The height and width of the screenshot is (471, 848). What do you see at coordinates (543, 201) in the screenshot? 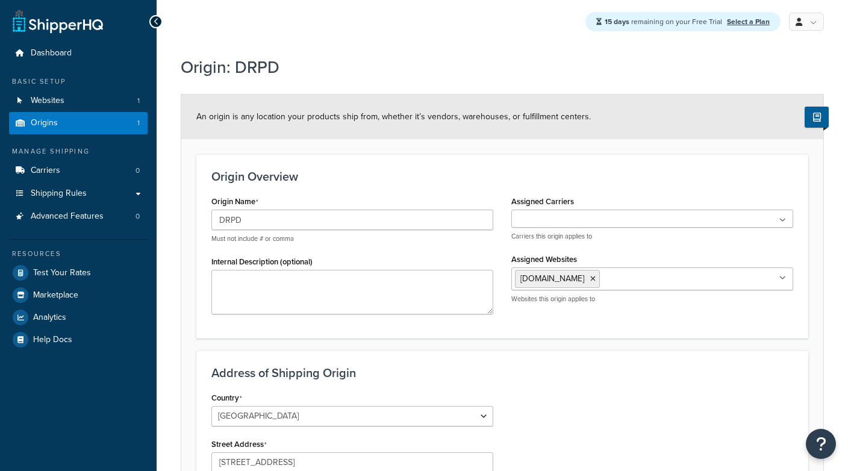
I see `label: Assigned Carriers` at bounding box center [543, 201].